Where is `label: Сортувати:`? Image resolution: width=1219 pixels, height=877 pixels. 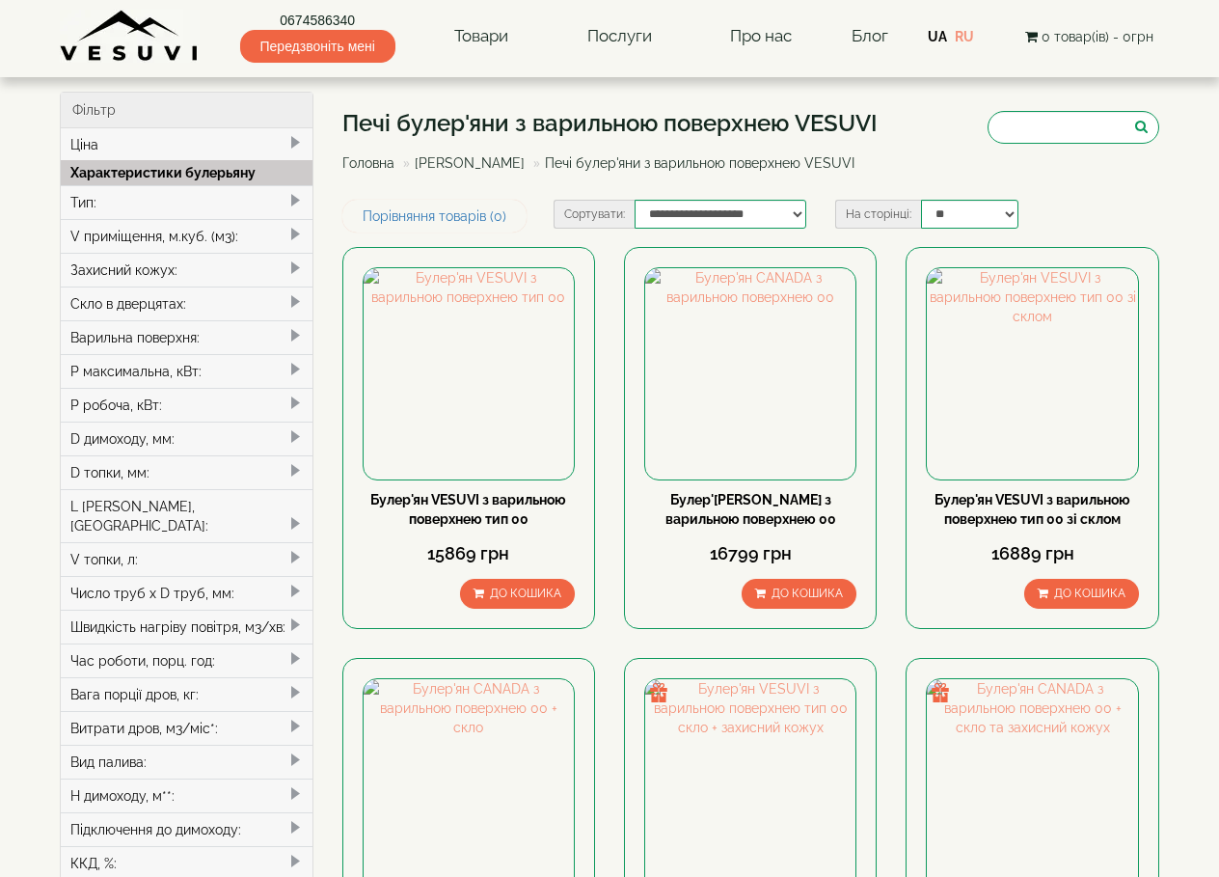 label: Сортувати: is located at coordinates (594, 214).